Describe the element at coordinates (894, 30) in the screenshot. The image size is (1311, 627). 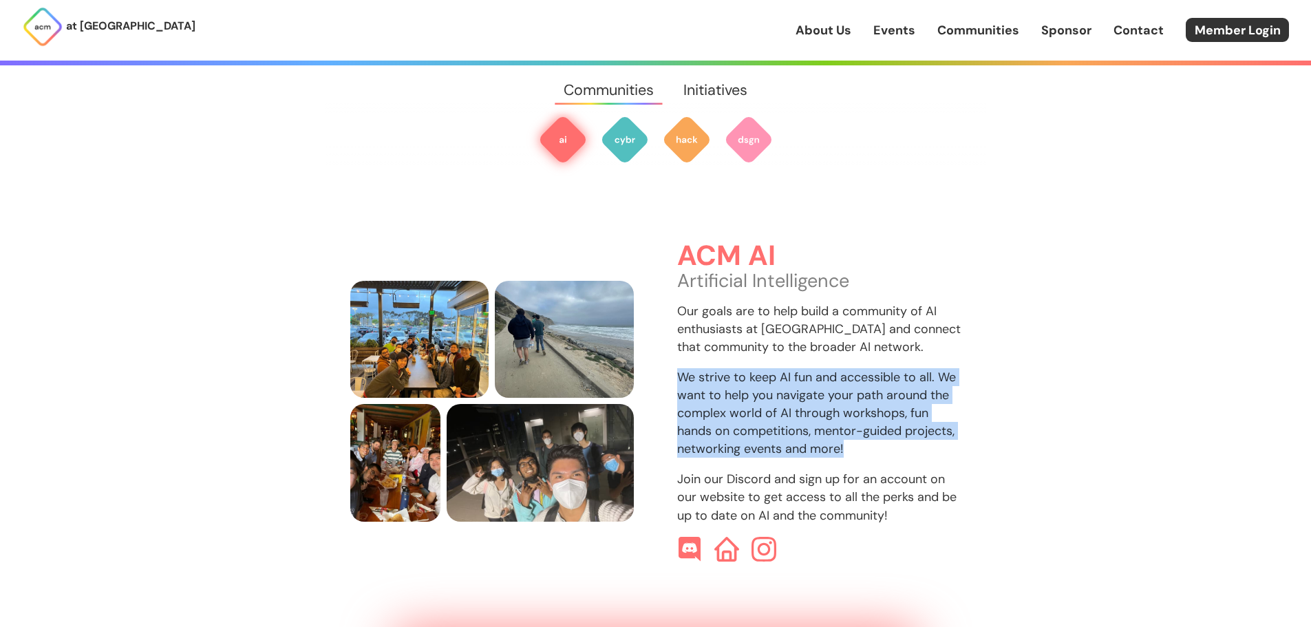
I see `a: Events` at that location.